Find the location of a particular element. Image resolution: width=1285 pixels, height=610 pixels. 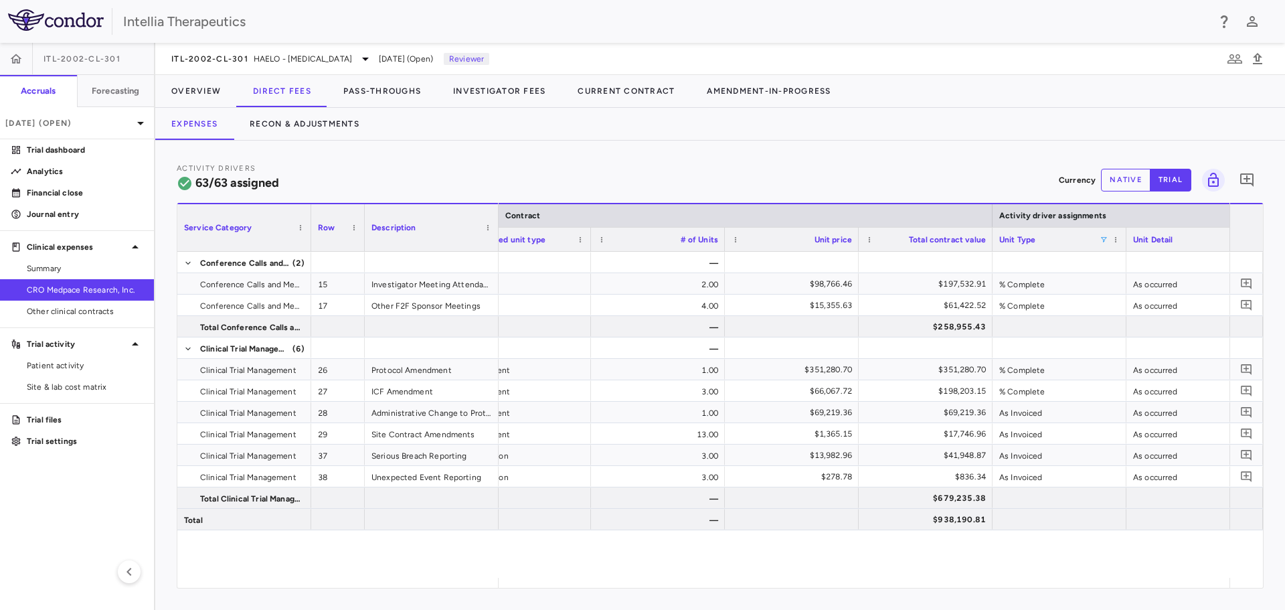

span: Lock grid is located at coordinates (1211, 180).